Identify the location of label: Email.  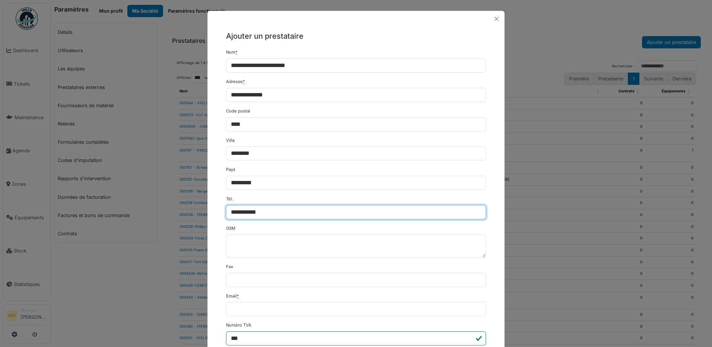
(233, 296).